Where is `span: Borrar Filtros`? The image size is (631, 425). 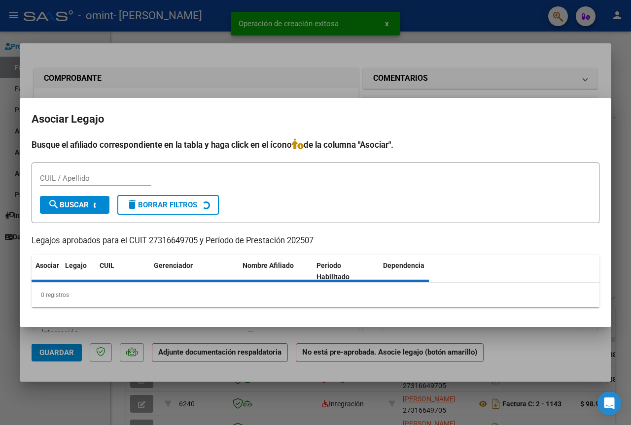
span: Borrar Filtros is located at coordinates (162, 205).